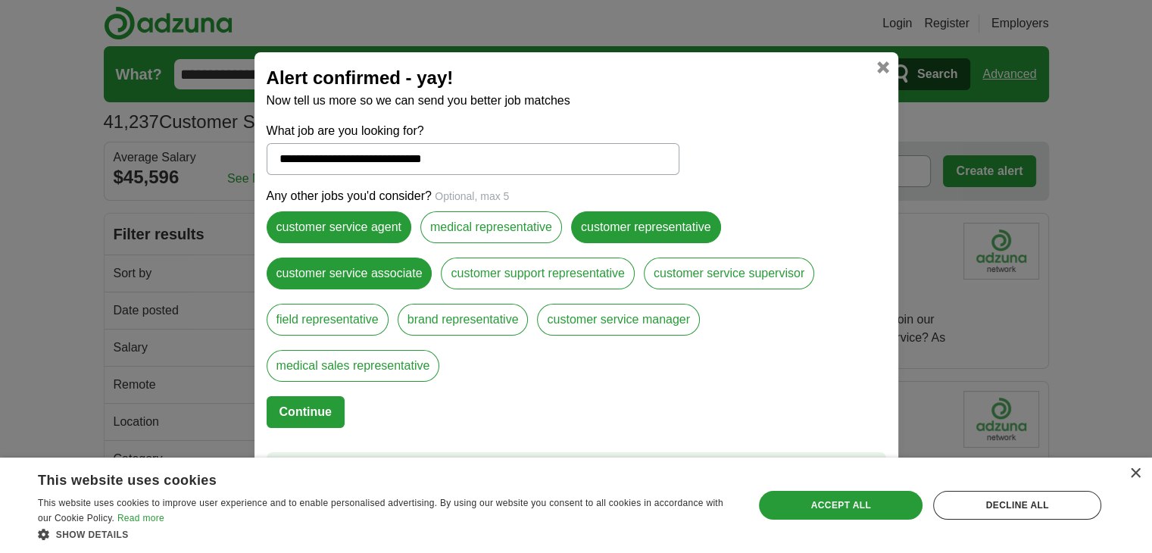 This screenshot has height=553, width=1152. What do you see at coordinates (339, 227) in the screenshot?
I see `label: customer service agent` at bounding box center [339, 227].